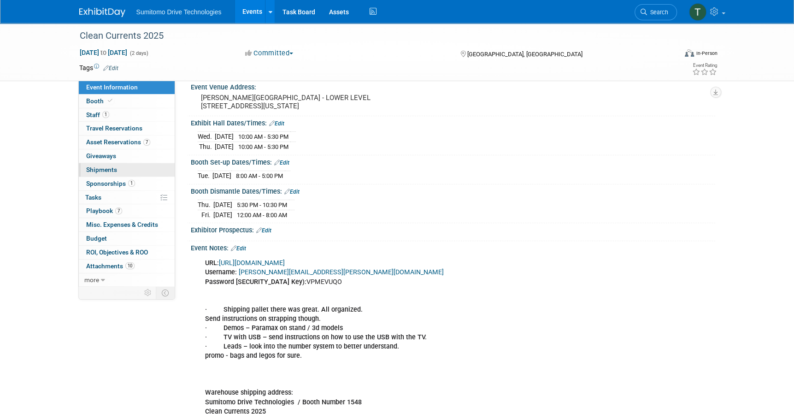 The height and width of the screenshot is (414, 794). What do you see at coordinates (179, 12) in the screenshot?
I see `span: Sumitomo Drive Technologies` at bounding box center [179, 12].